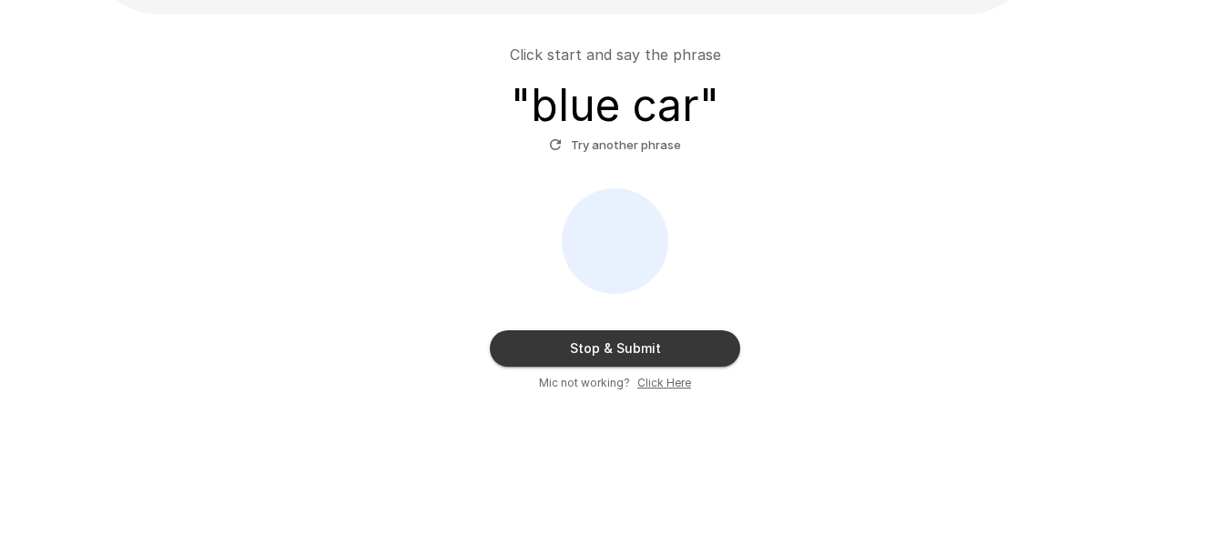 The width and height of the screenshot is (1230, 545). What do you see at coordinates (584, 383) in the screenshot?
I see `span: Mic not working?` at bounding box center [584, 383].